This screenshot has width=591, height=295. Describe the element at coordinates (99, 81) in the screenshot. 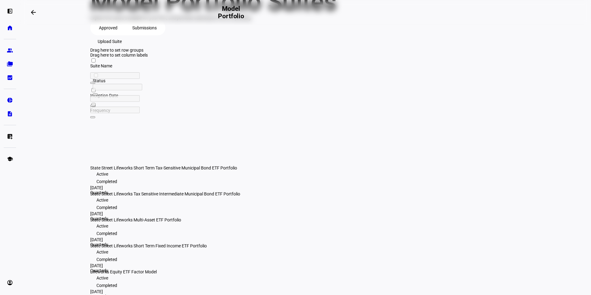

I see `span: Status` at that location.